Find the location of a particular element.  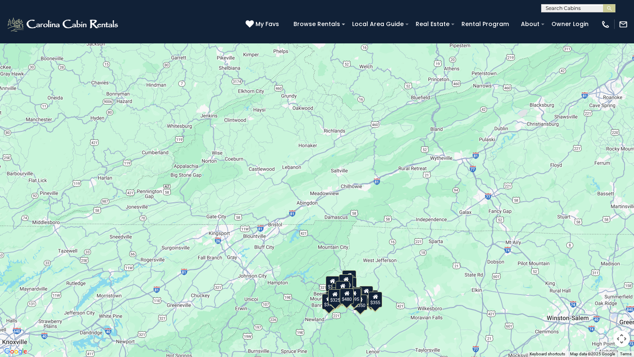

img: phone-regular-white.png is located at coordinates (606, 24).